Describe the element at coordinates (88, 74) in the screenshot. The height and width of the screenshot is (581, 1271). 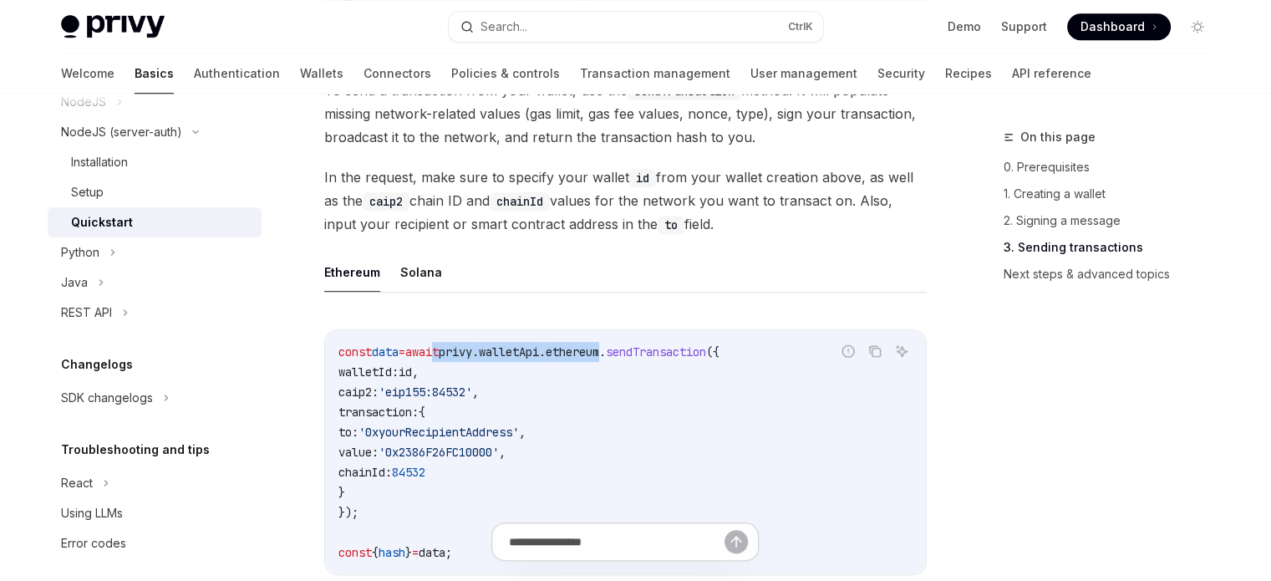
I see `a: Welcome` at that location.